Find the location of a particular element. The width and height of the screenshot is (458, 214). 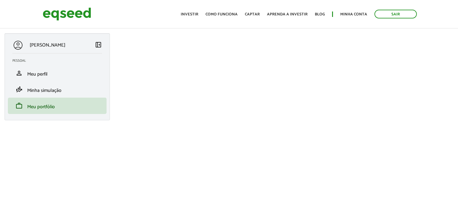

a: personMeu perfil is located at coordinates (57, 73).